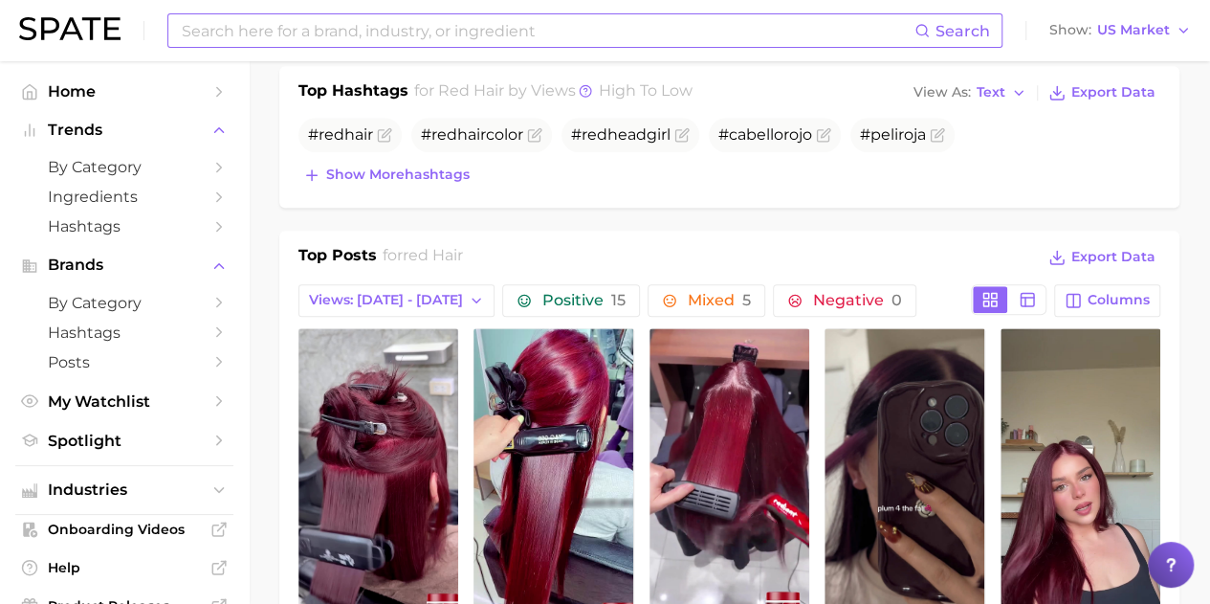 The height and width of the screenshot is (604, 1210). What do you see at coordinates (893, 134) in the screenshot?
I see `span: #peliroja` at bounding box center [893, 134].